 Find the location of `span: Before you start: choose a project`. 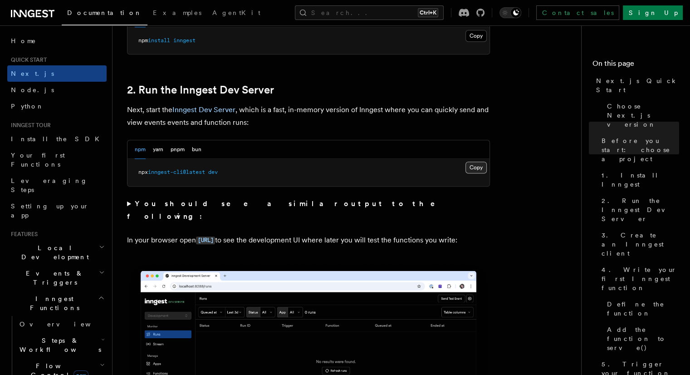

span: Before you start: choose a project is located at coordinates (640, 150).